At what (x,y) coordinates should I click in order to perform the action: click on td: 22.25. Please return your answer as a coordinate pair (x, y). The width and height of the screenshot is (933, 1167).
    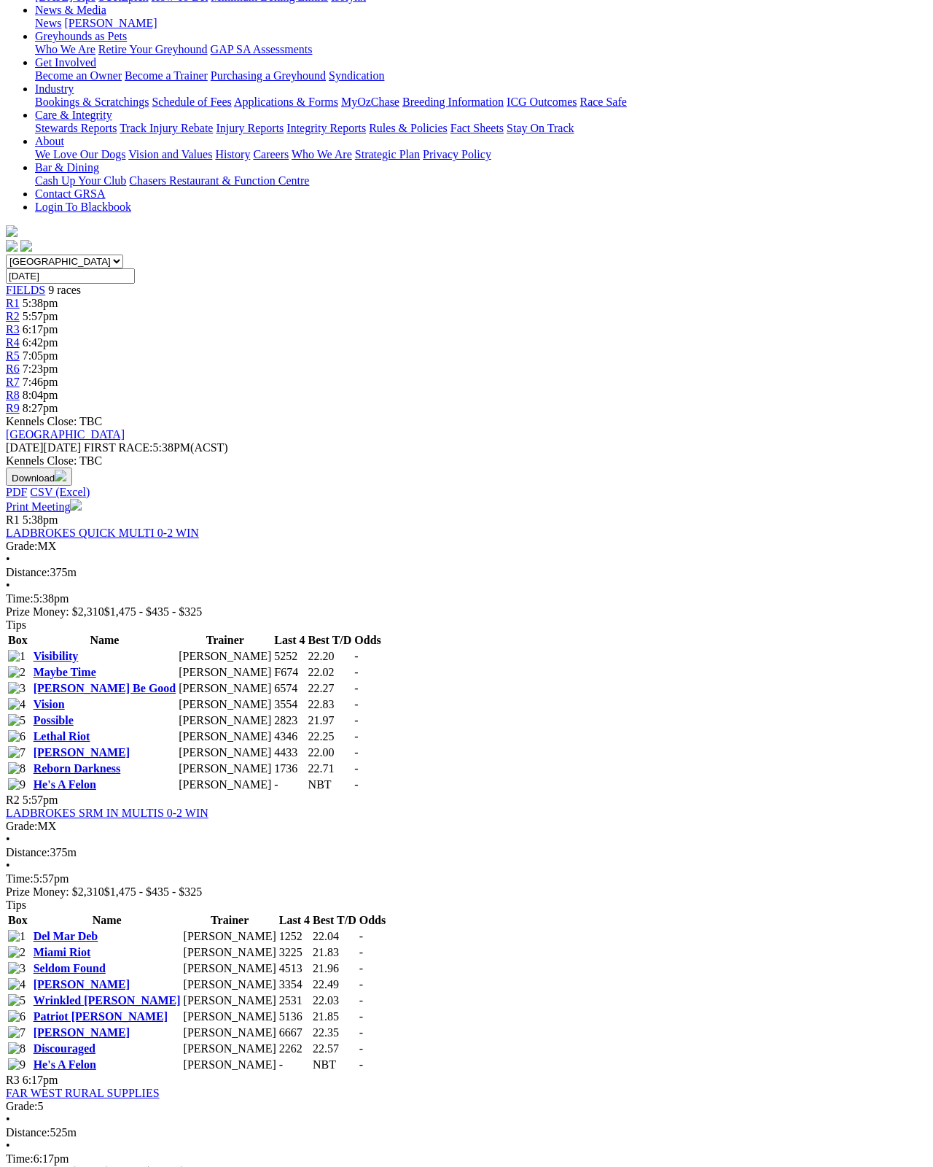
    Looking at the image, I should click on (330, 736).